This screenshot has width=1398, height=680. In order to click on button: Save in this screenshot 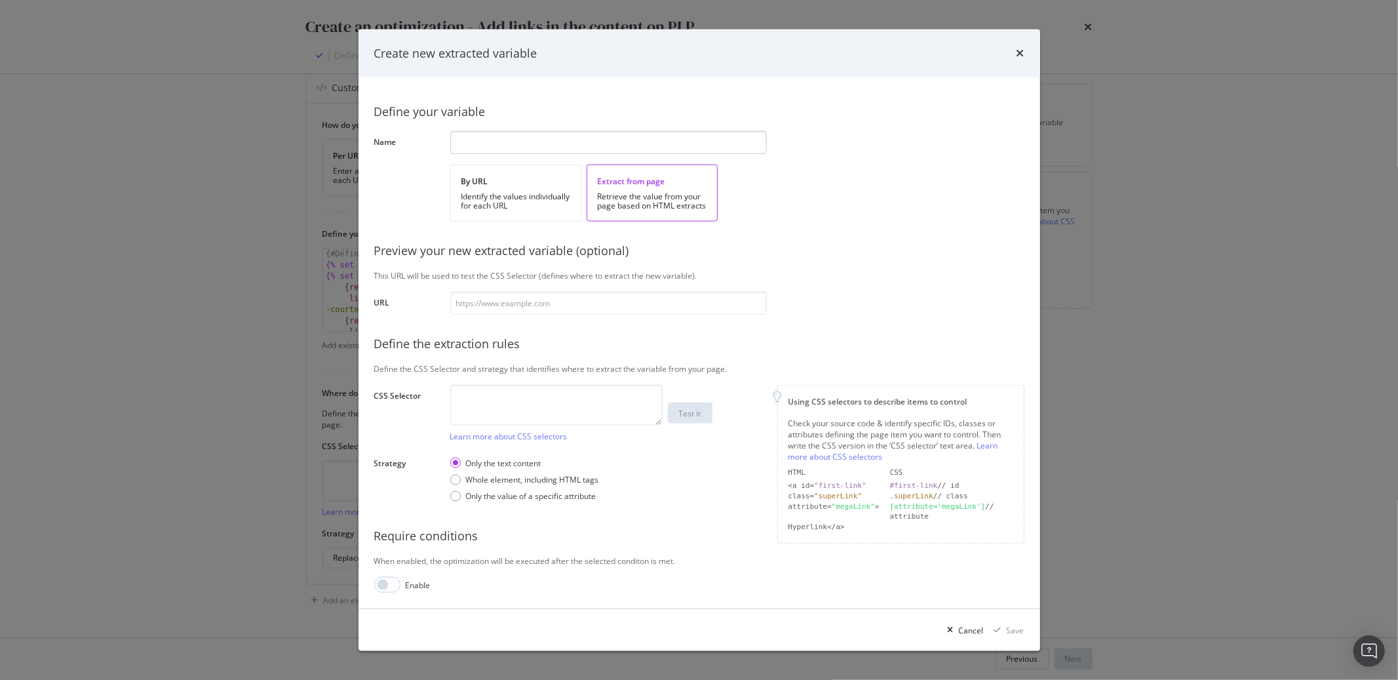, I will do `click(1007, 630)`.